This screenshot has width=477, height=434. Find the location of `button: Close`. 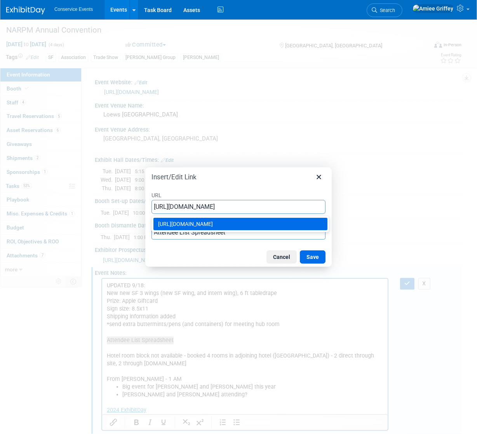

button: Close is located at coordinates (319, 177).